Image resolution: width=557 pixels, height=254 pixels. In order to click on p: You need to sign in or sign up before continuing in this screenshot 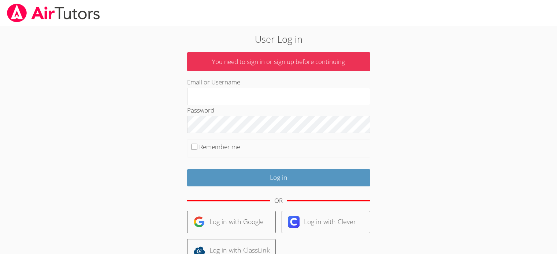, I will do `click(279, 62)`.